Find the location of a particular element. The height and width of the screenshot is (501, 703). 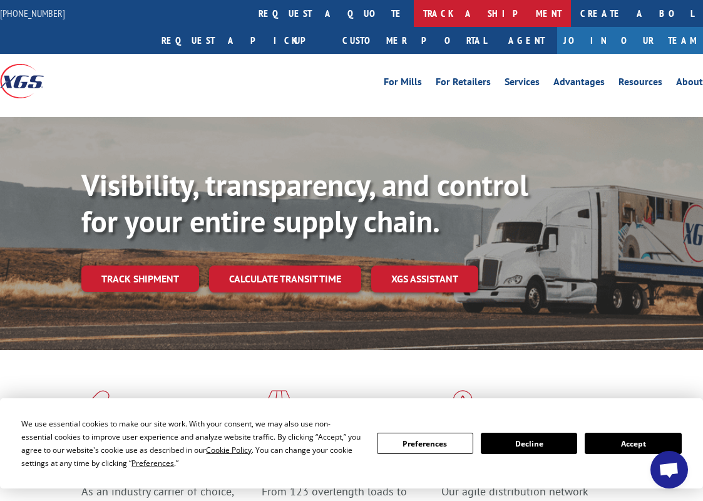

span: Preferences is located at coordinates (153, 463).